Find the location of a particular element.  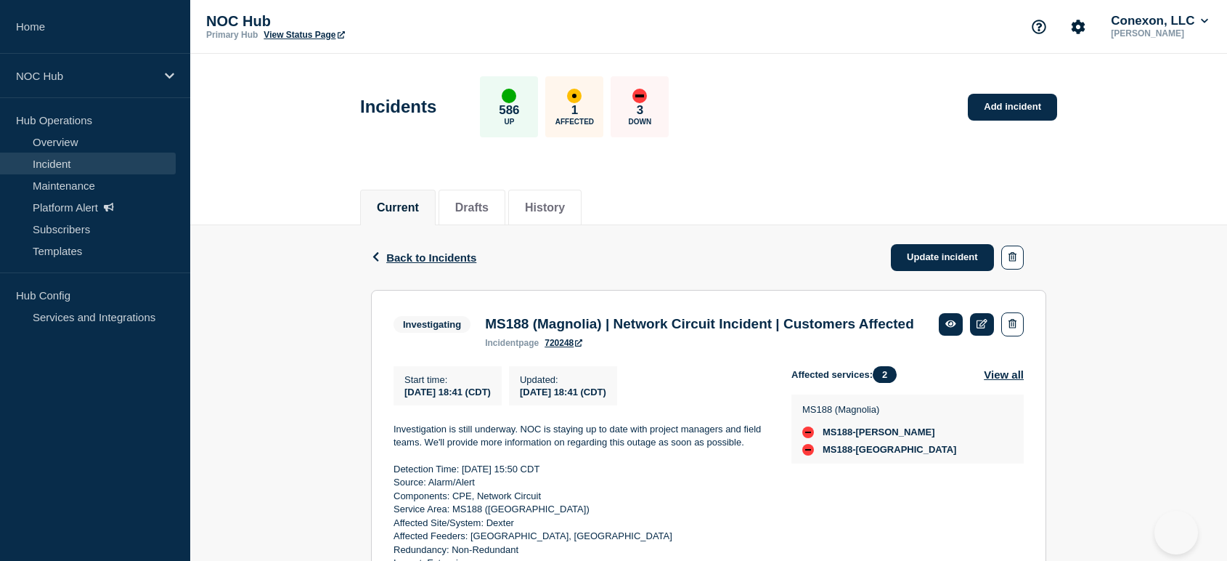

div: up is located at coordinates (509, 96).